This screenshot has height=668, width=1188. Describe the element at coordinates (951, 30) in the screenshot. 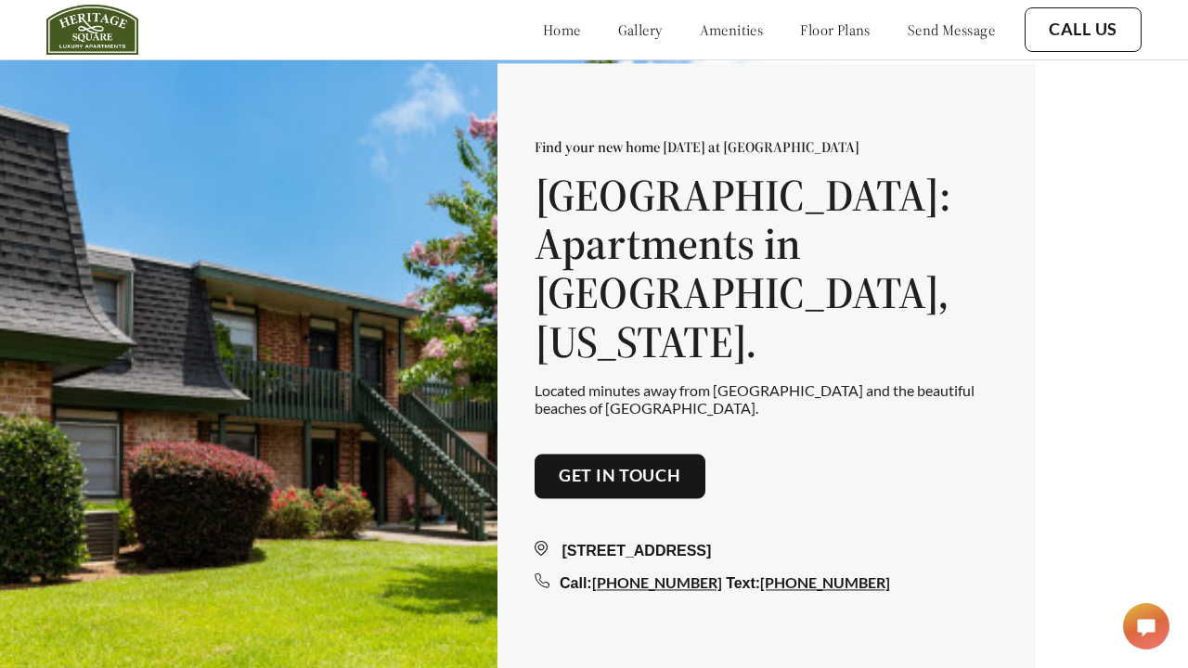

I see `a: send message` at that location.